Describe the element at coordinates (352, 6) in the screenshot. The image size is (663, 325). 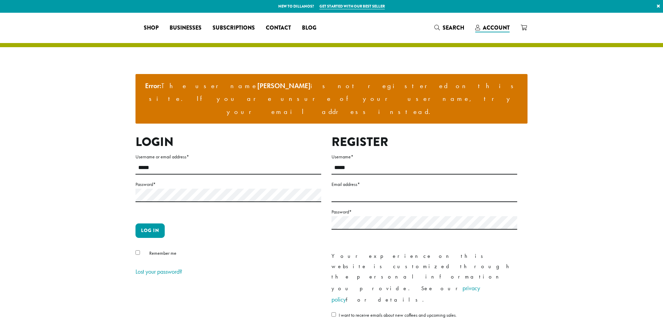
I see `a: Get started with our best seller` at that location.